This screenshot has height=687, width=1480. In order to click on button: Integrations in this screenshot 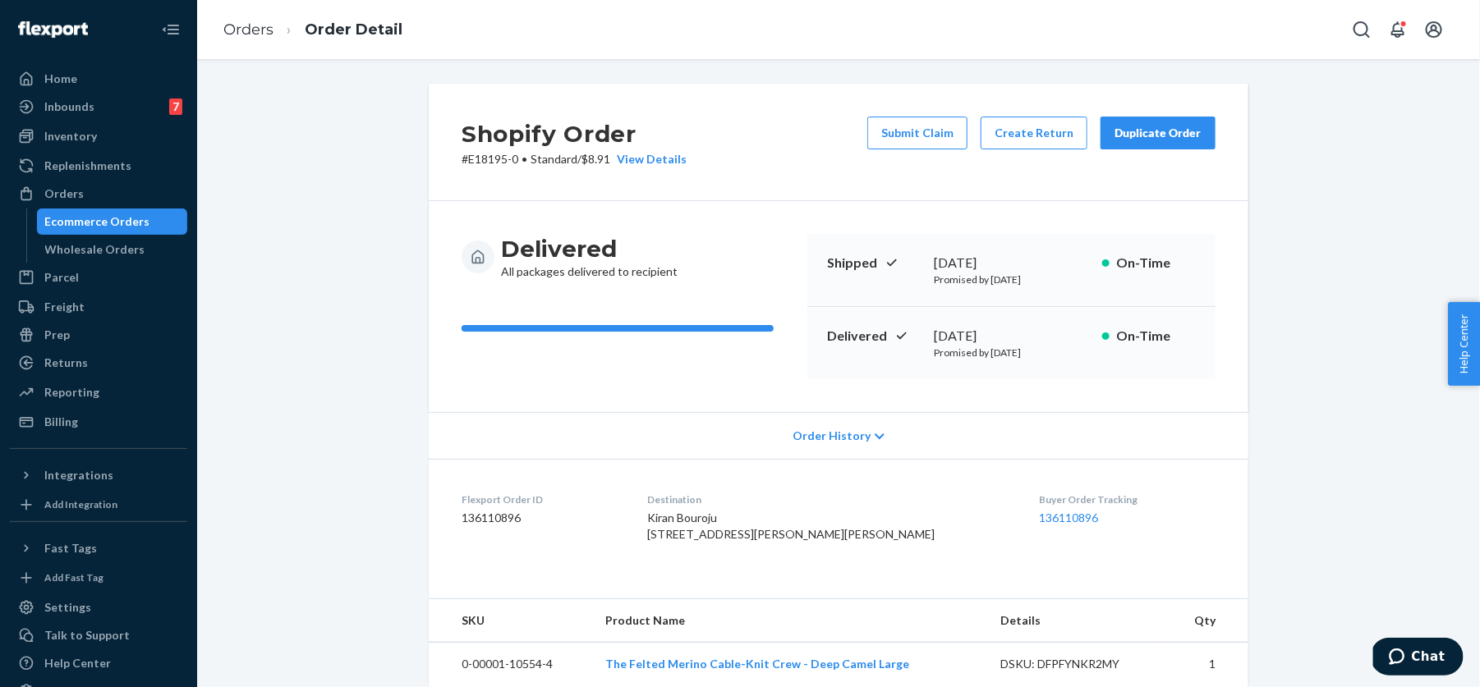, I will do `click(99, 475)`.